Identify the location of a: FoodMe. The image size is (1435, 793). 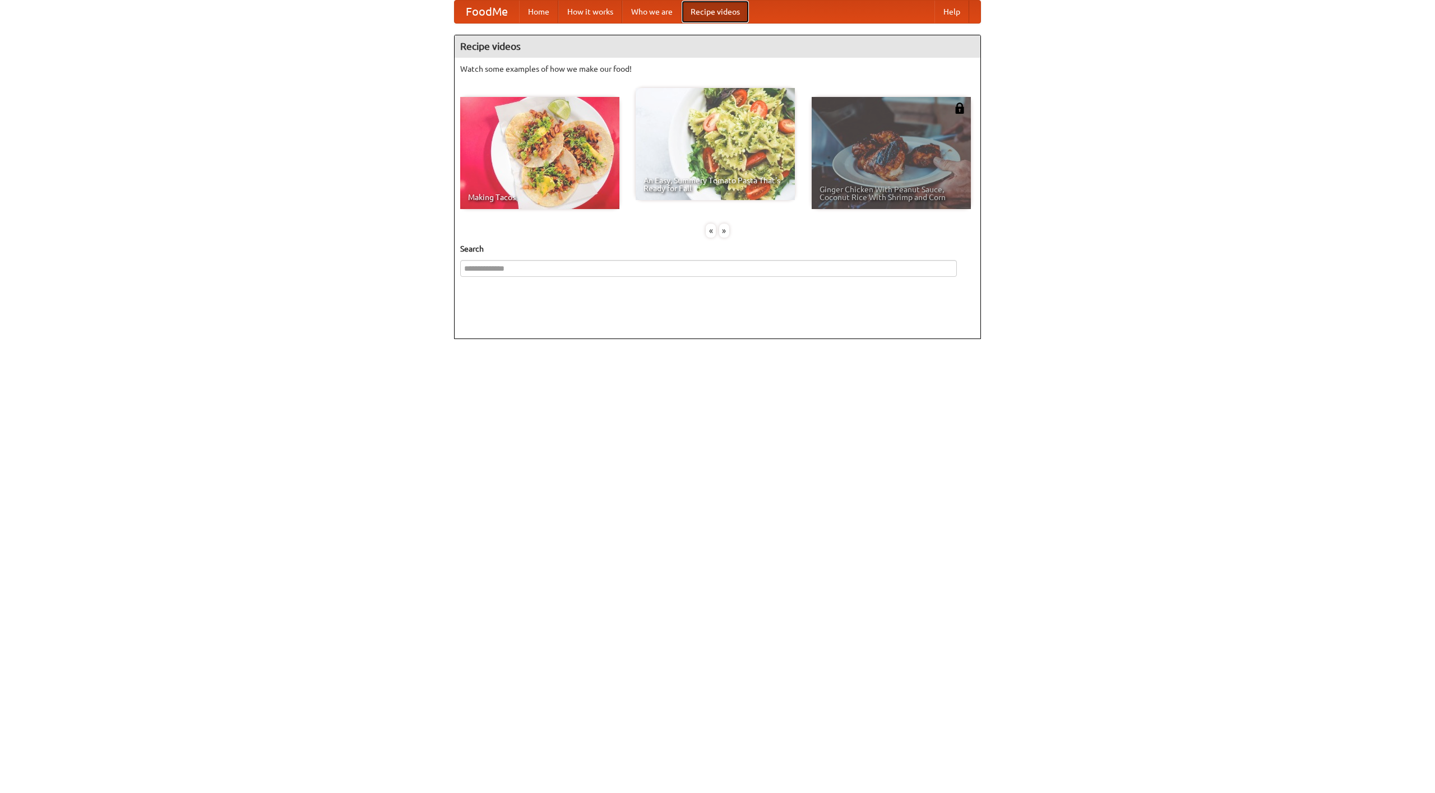
(486, 12).